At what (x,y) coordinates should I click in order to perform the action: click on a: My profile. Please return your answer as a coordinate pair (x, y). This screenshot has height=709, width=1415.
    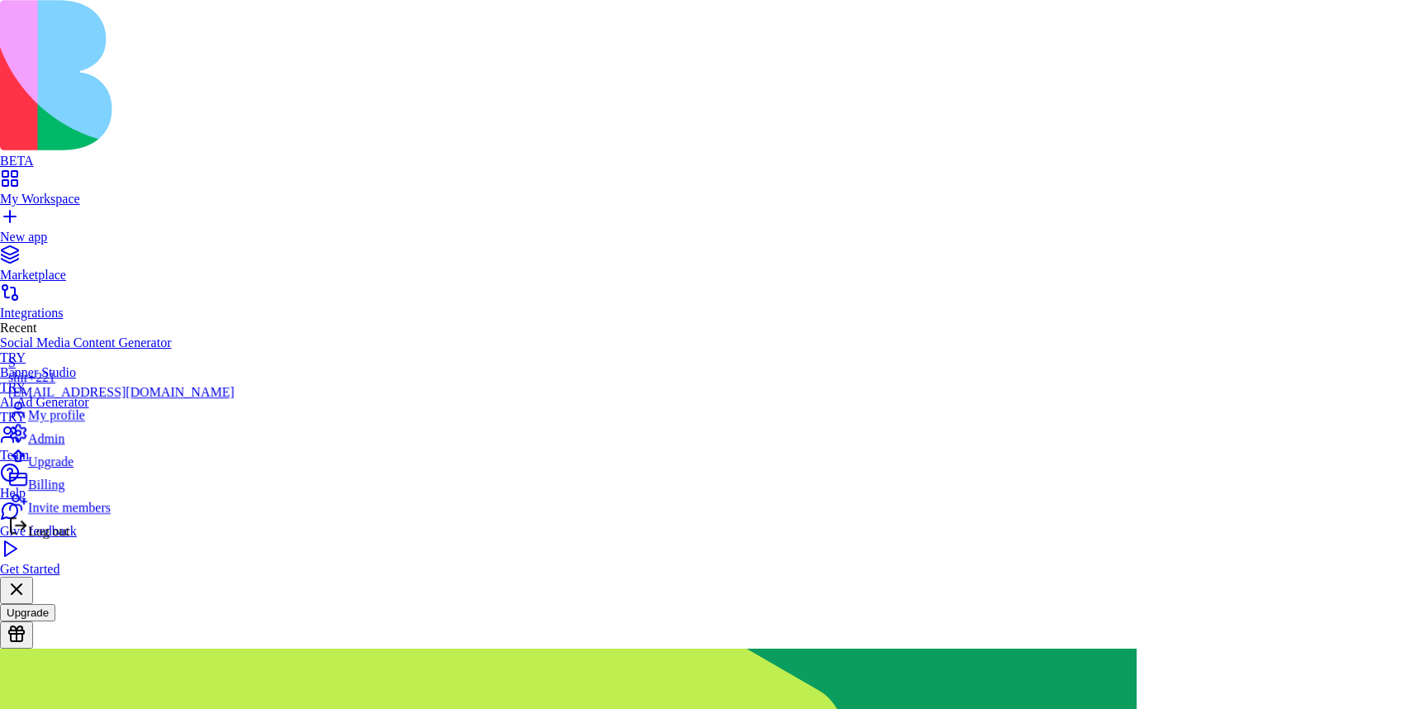
    Looking at the image, I should click on (121, 412).